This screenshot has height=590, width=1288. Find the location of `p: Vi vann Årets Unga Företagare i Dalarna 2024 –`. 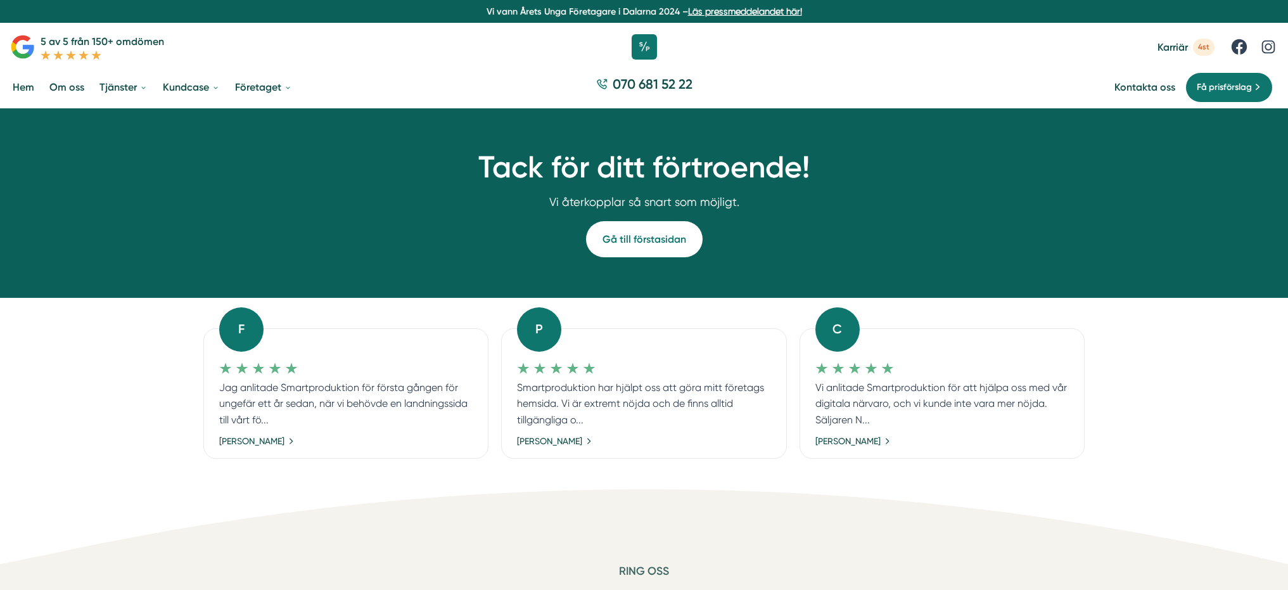

p: Vi vann Årets Unga Företagare i Dalarna 2024 – is located at coordinates (644, 11).